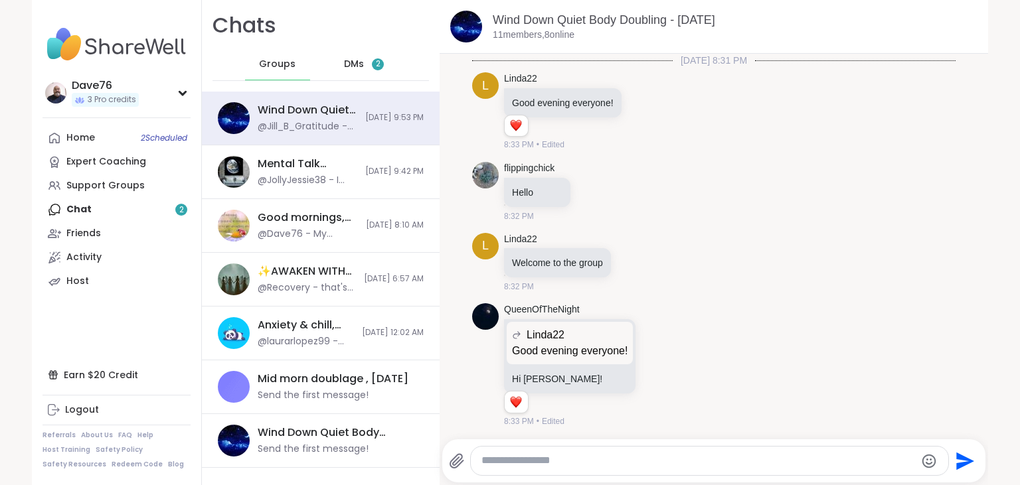  I want to click on img: https://sharewell-space-live.sfo3.digitaloceanspaces.com/user-generated/870df6d8-5e8b-4475-9966-c..., so click(485, 175).